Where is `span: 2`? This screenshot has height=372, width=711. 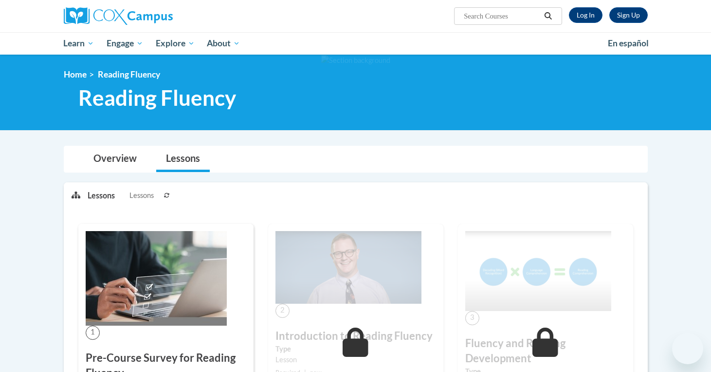 span: 2 is located at coordinates (282, 310).